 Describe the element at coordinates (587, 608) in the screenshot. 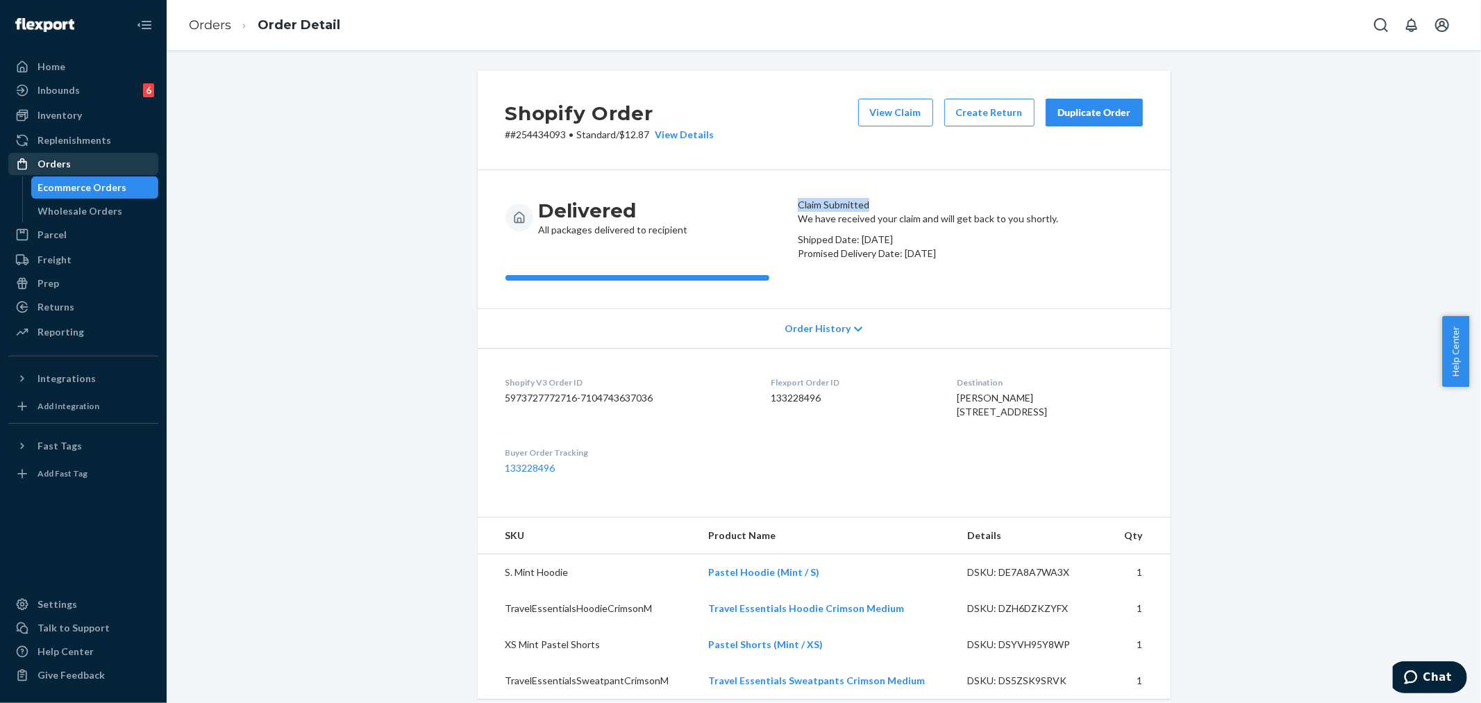

I see `td: TravelEssentialsHoodieCrimsonM` at that location.